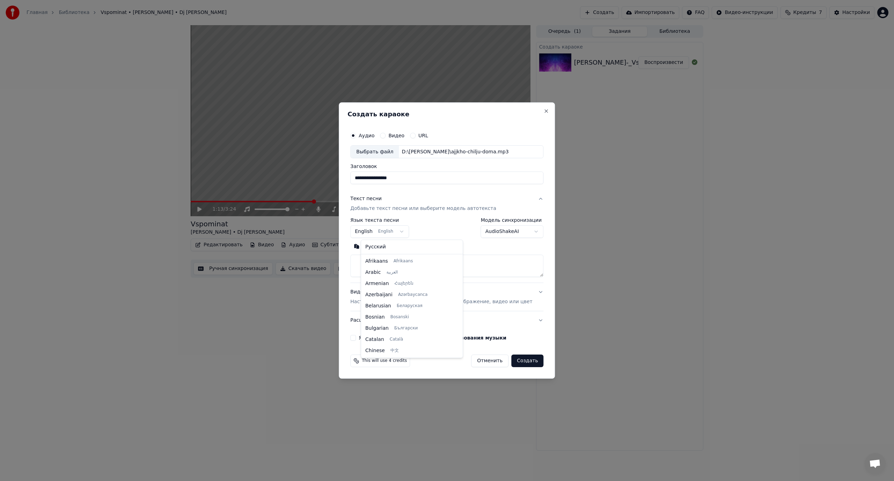 This screenshot has width=894, height=481. Describe the element at coordinates (375, 247) in the screenshot. I see `span: Русский` at that location.